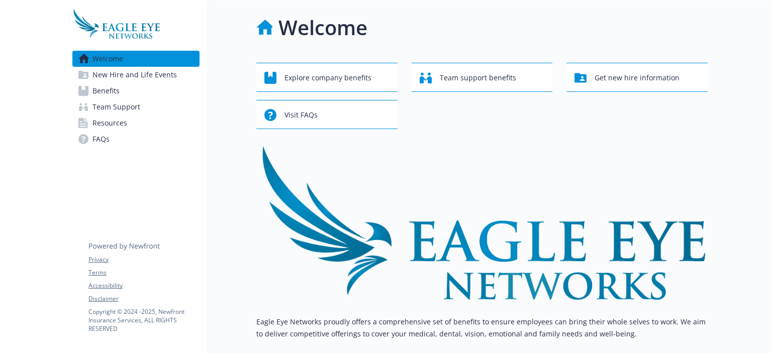 The width and height of the screenshot is (772, 353). Describe the element at coordinates (110, 123) in the screenshot. I see `span: Resources` at that location.